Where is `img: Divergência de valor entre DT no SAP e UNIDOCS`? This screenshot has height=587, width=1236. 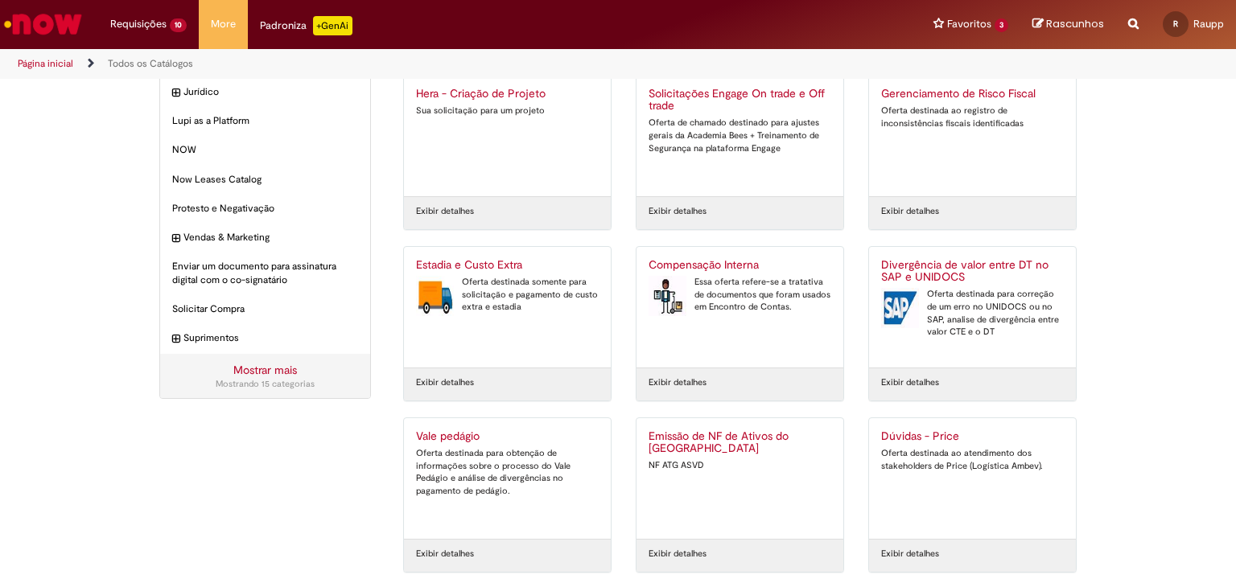 img: Divergência de valor entre DT no SAP e UNIDOCS is located at coordinates (900, 308).